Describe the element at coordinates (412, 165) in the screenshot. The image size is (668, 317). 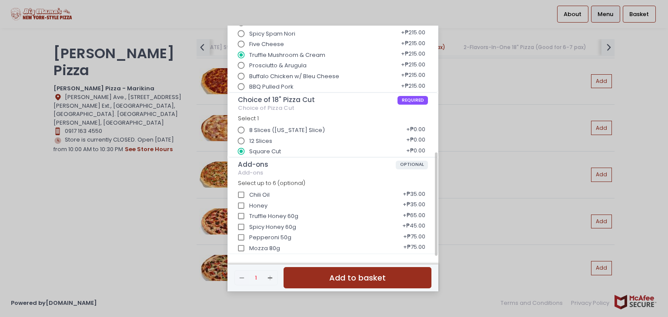
I see `span: OPTIONAL` at that location.